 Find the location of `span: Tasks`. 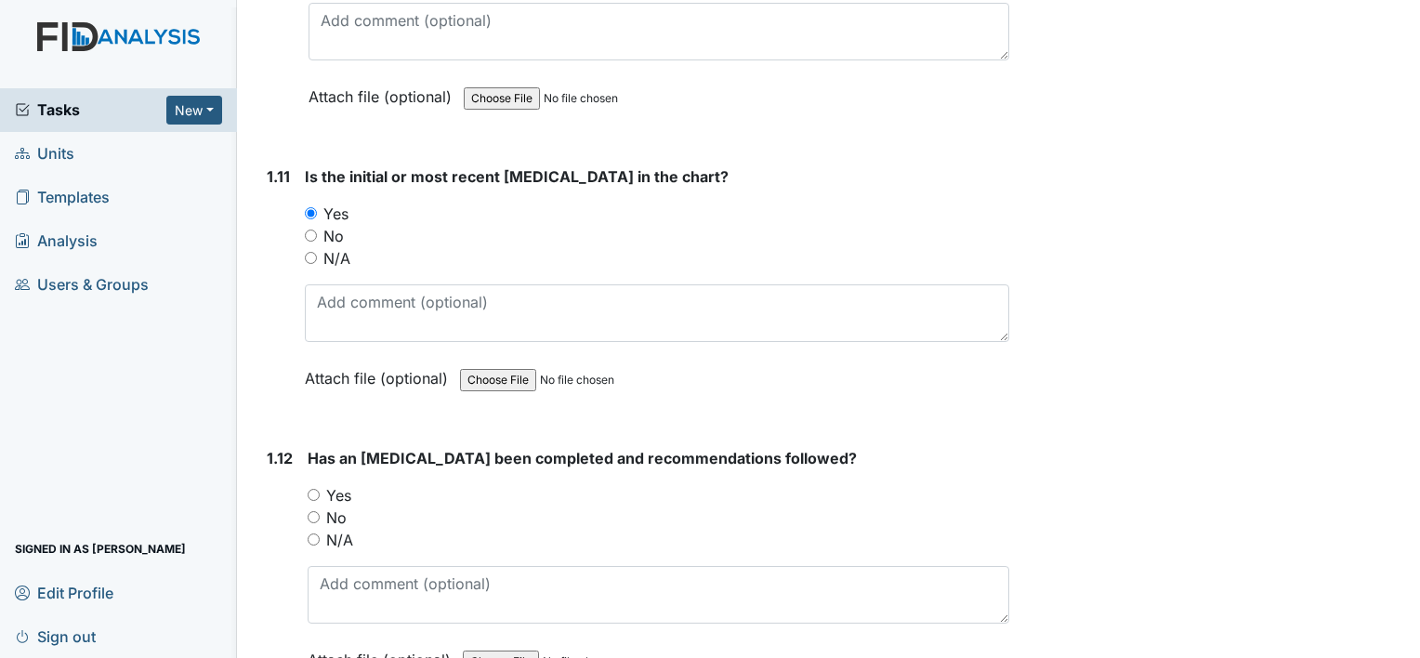

span: Tasks is located at coordinates (90, 110).